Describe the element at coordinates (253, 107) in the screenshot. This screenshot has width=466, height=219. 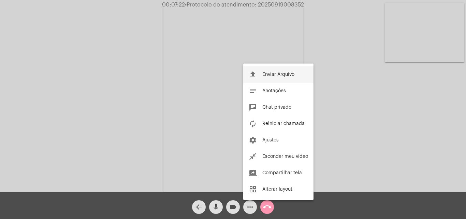
I see `mat-icon: chat` at that location.